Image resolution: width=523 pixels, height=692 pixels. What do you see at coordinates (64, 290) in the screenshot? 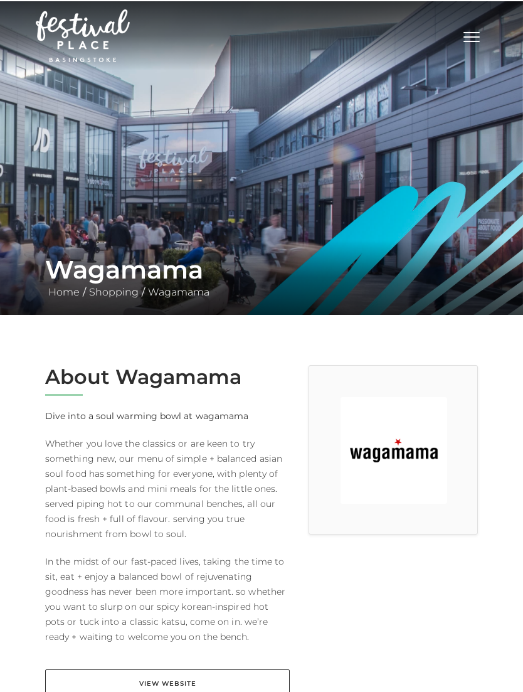
I see `a: Home` at bounding box center [64, 290].